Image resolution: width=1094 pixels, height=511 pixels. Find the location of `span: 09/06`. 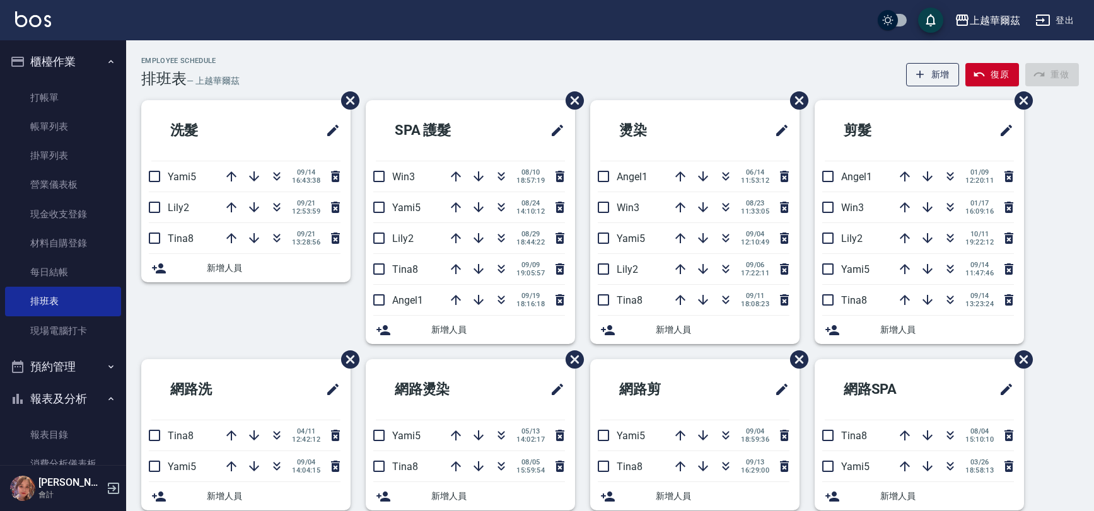

span: 09/06 is located at coordinates (755, 265).